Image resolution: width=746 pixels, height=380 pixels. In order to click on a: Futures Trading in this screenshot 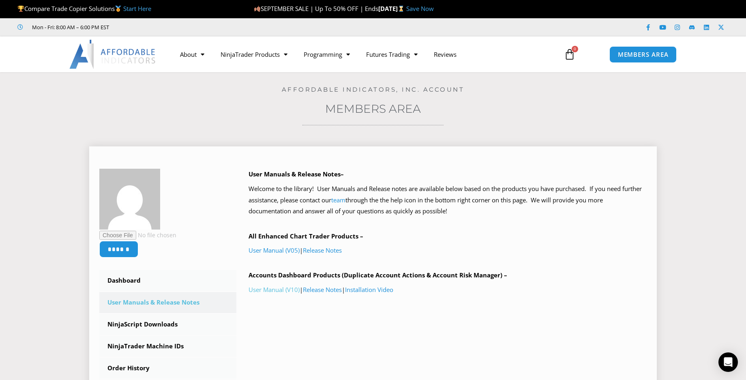, I will do `click(392, 54)`.